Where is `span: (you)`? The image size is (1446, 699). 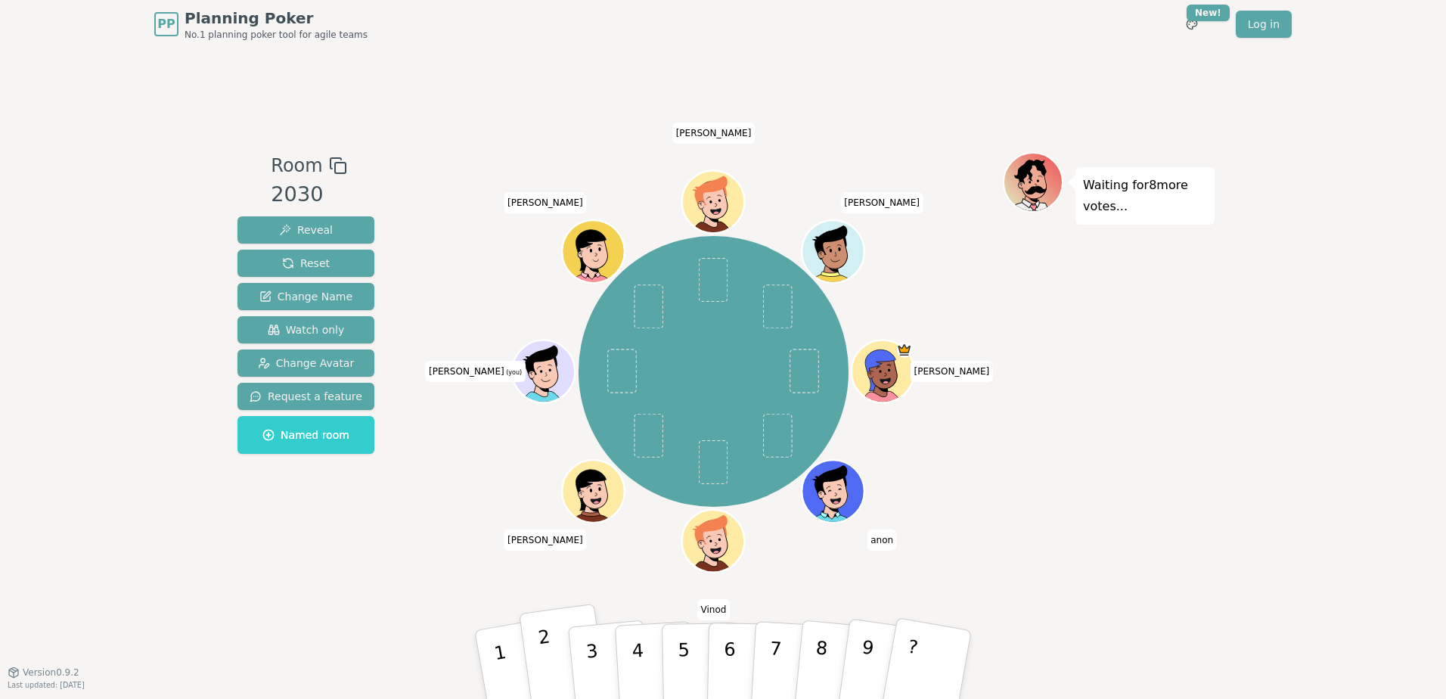 span: (you) is located at coordinates (514, 372).